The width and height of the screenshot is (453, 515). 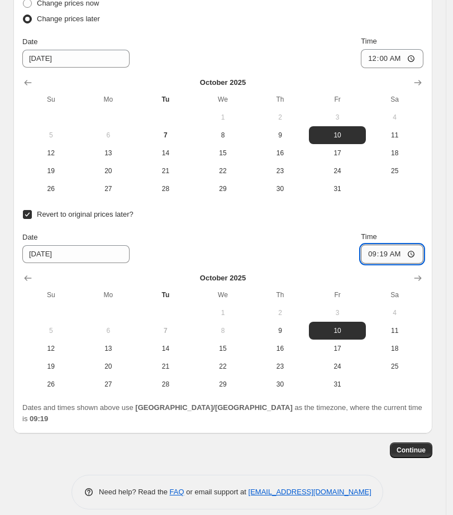 What do you see at coordinates (223, 349) in the screenshot?
I see `button: Wednesday October 15 2025` at bounding box center [223, 349].